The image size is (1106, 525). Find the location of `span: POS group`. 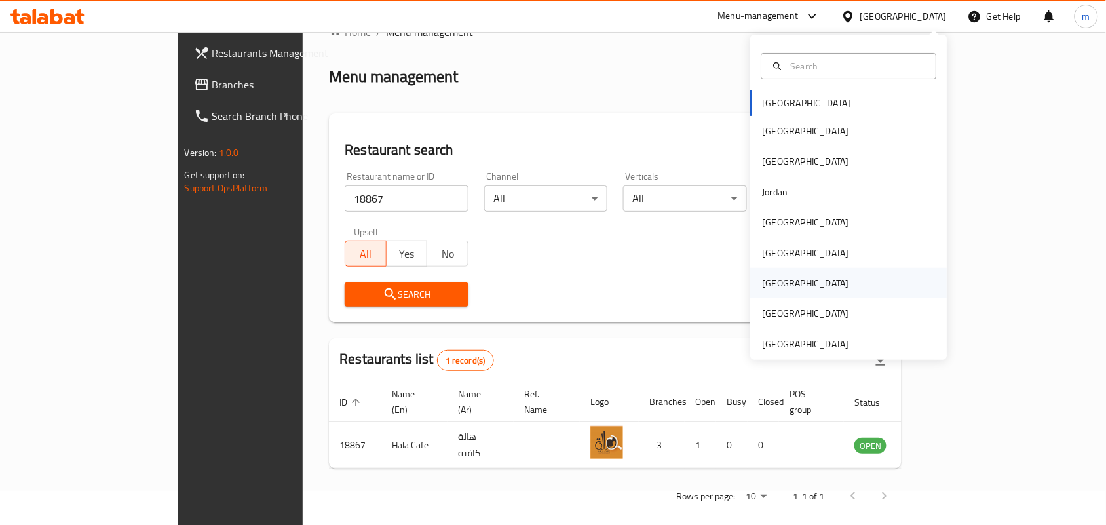

span: POS group is located at coordinates (809, 402).